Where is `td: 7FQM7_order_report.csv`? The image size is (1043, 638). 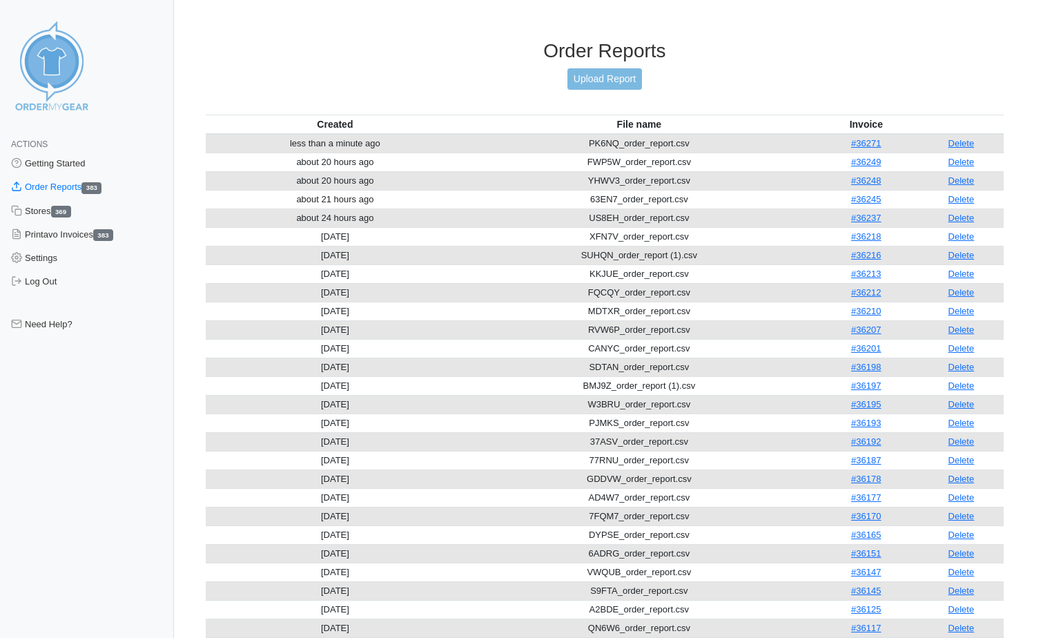 td: 7FQM7_order_report.csv is located at coordinates (639, 516).